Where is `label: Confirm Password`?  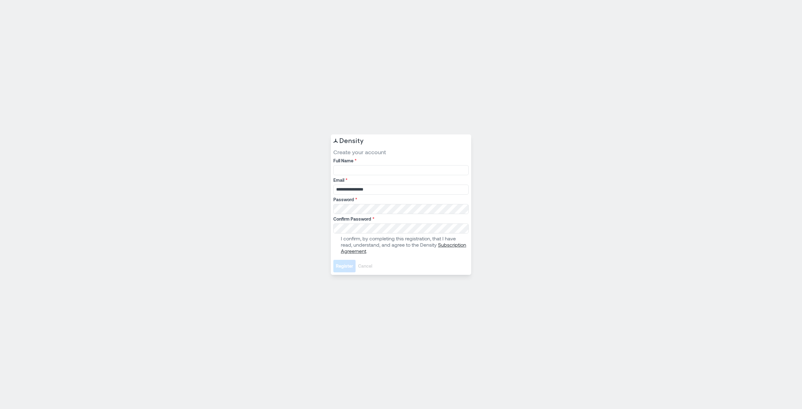 label: Confirm Password is located at coordinates (400, 219).